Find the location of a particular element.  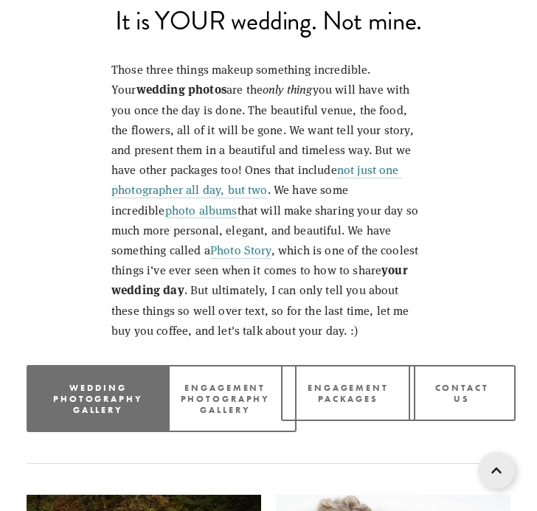

a: Photo Story is located at coordinates (241, 250).